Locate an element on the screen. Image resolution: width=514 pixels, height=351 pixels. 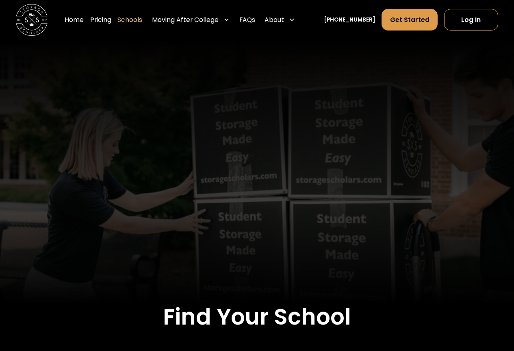
a: Schools is located at coordinates (130, 20).